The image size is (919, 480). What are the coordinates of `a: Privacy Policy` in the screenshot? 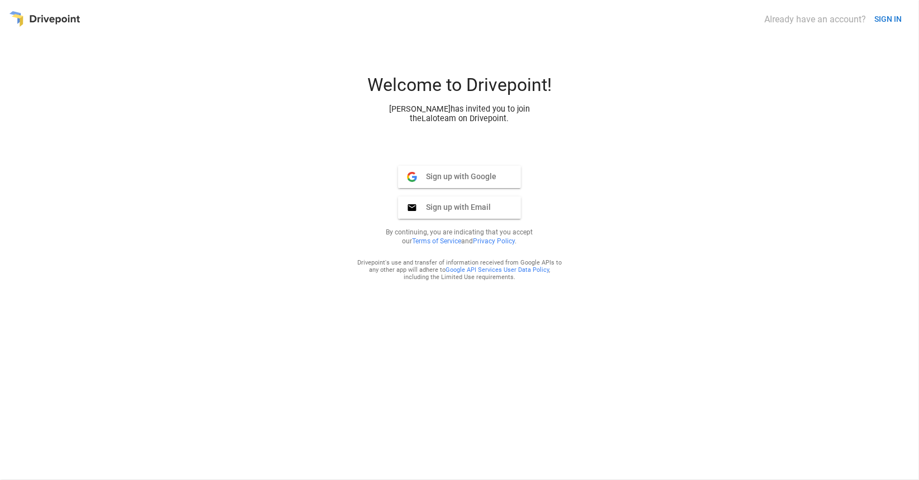 It's located at (494, 241).